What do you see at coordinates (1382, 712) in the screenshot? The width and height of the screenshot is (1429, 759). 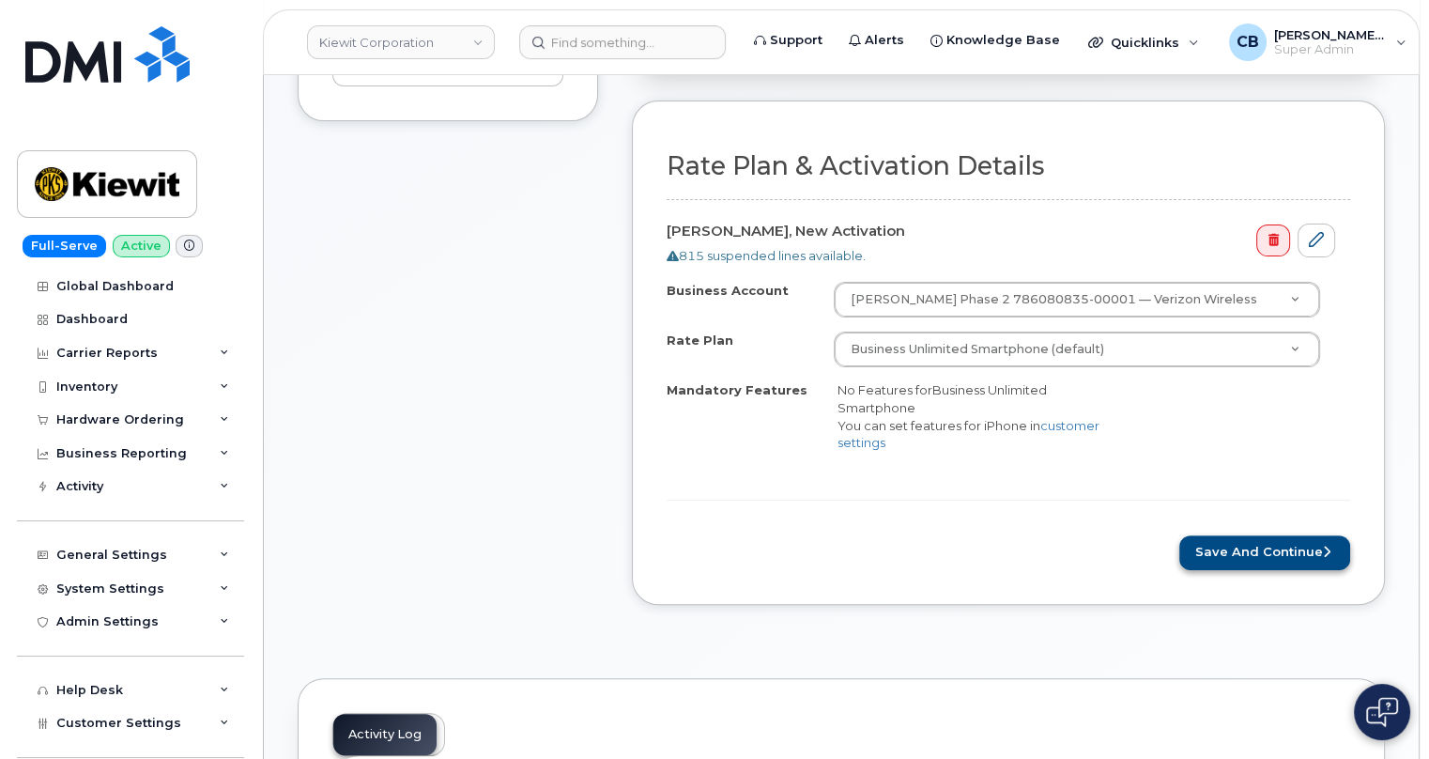 I see `img: Open chat` at bounding box center [1382, 712].